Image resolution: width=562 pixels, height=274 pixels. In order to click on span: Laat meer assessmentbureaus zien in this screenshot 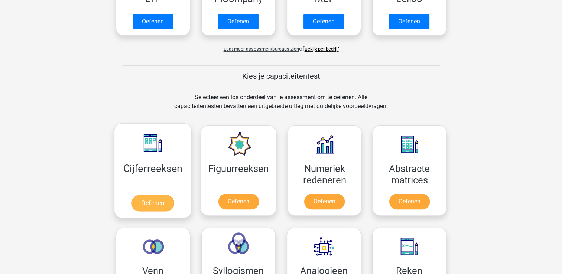, I will do `click(261, 49)`.